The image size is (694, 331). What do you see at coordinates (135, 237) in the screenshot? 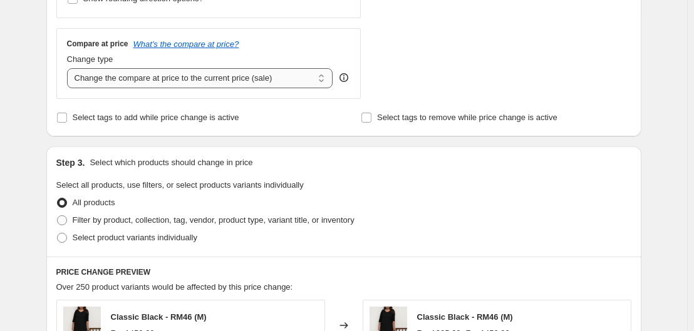
I see `span: Select product variants individually` at bounding box center [135, 237].